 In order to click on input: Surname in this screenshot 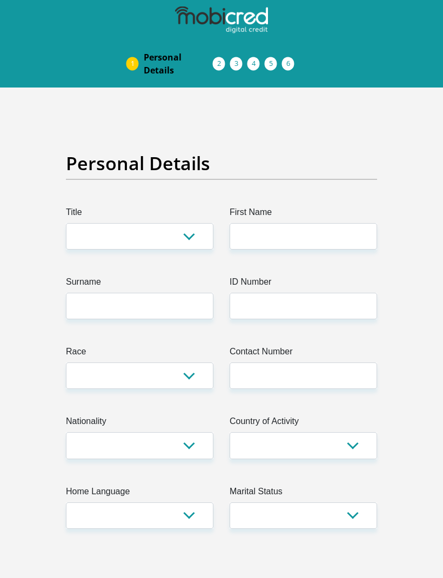, I will do `click(139, 306)`.